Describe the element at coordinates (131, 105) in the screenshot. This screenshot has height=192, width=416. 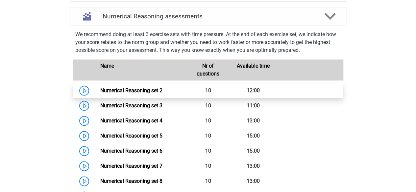
I see `a: Numerical Reasoning set 3` at that location.